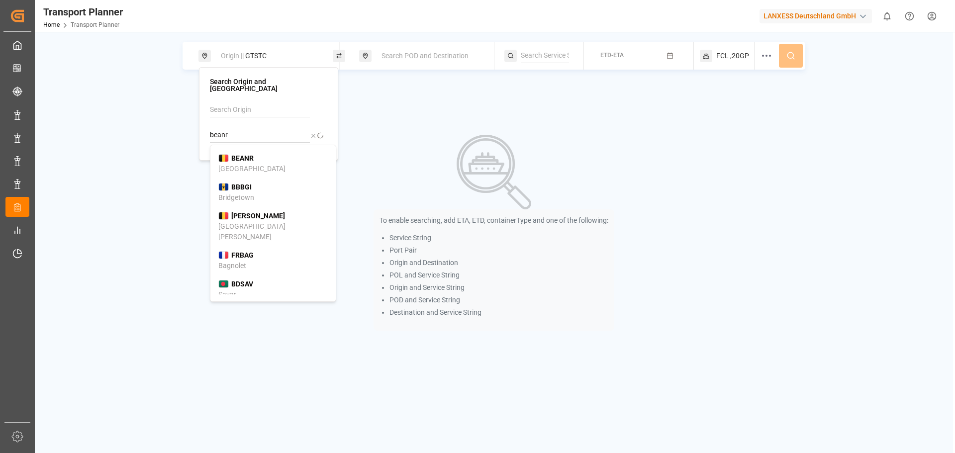  I want to click on li: POL and Service String, so click(499, 275).